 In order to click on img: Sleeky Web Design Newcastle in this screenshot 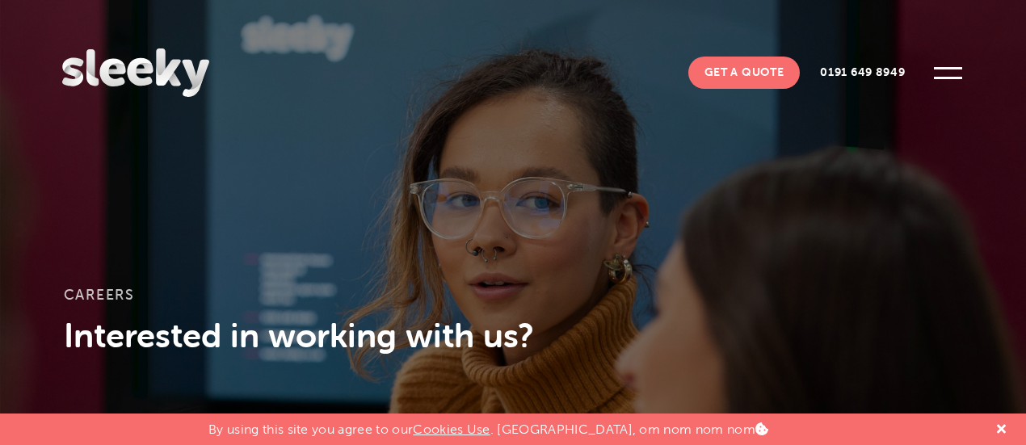, I will do `click(136, 73)`.